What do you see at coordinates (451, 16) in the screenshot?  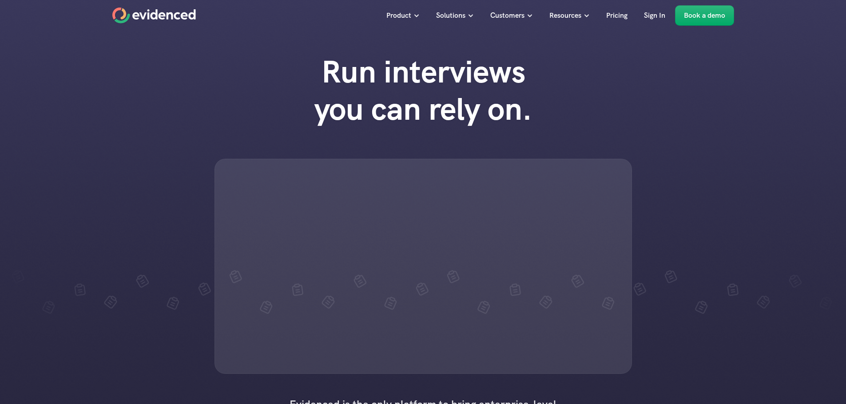 I see `p: Solutions` at bounding box center [451, 16].